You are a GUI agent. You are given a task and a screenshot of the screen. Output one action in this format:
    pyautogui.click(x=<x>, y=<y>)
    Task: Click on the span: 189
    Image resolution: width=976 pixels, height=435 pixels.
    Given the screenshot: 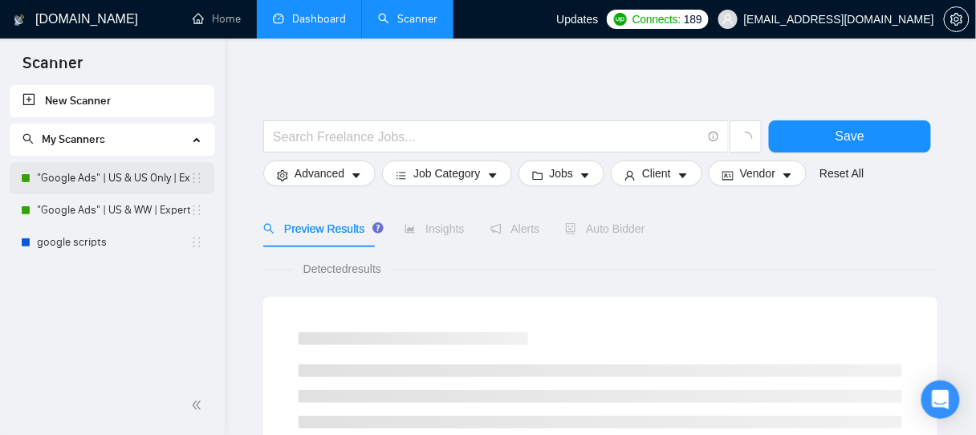 What is the action you would take?
    pyautogui.click(x=693, y=19)
    